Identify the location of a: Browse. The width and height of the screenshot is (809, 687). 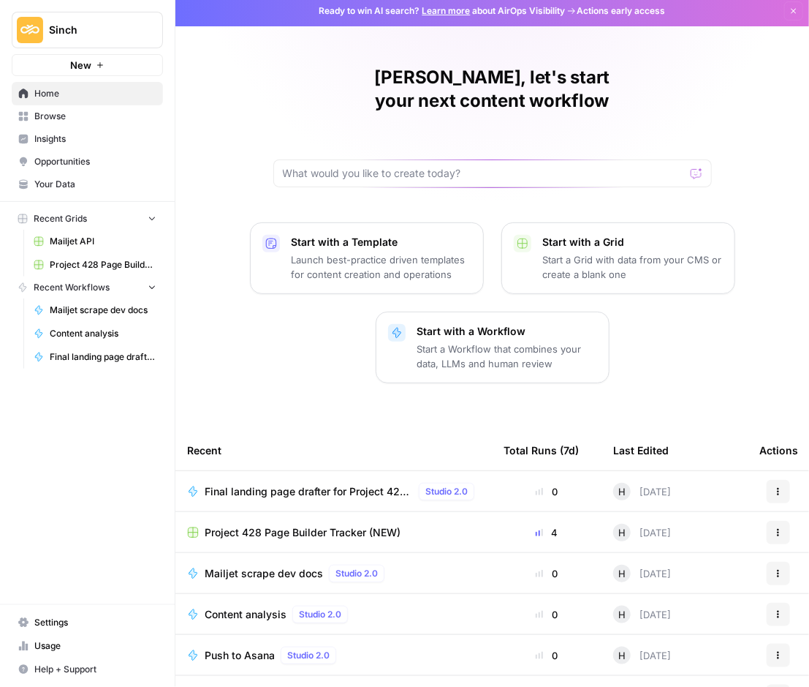
(87, 116).